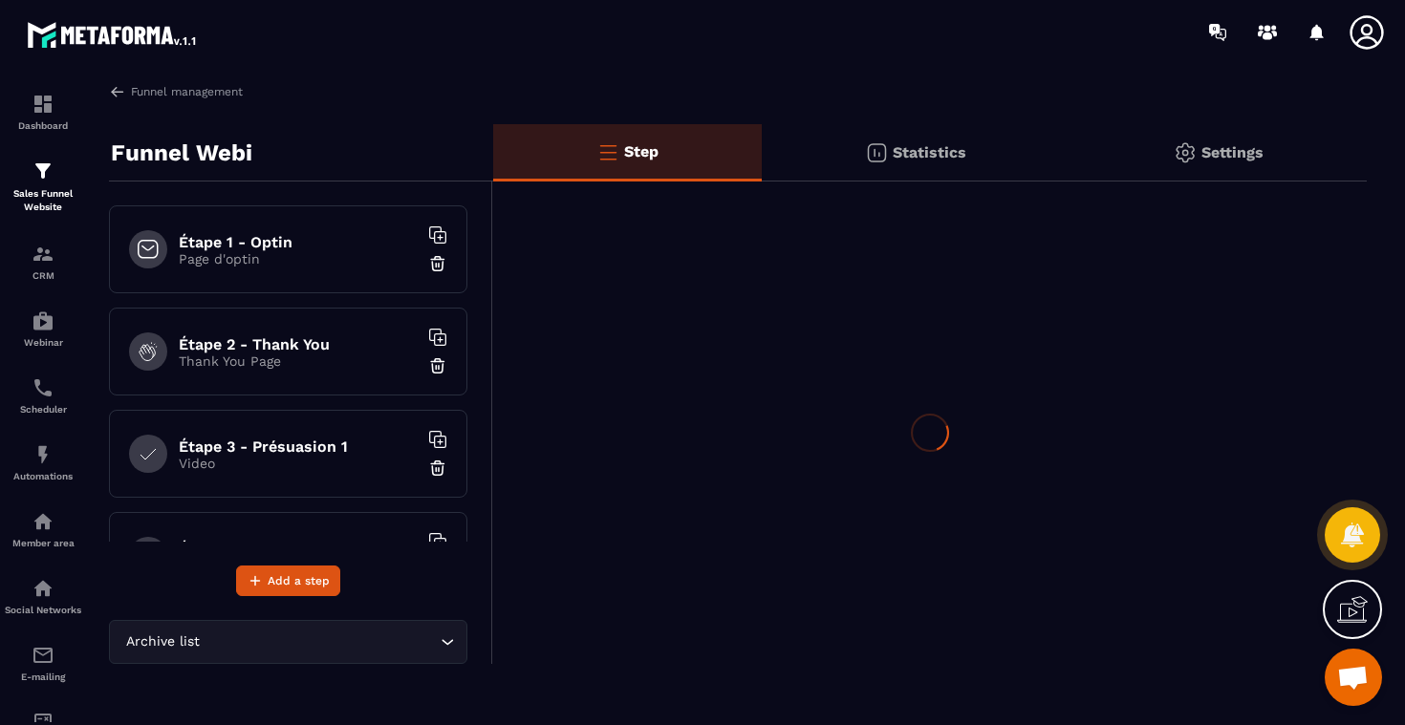 Image resolution: width=1405 pixels, height=725 pixels. What do you see at coordinates (43, 589) in the screenshot?
I see `img: social-network` at bounding box center [43, 589].